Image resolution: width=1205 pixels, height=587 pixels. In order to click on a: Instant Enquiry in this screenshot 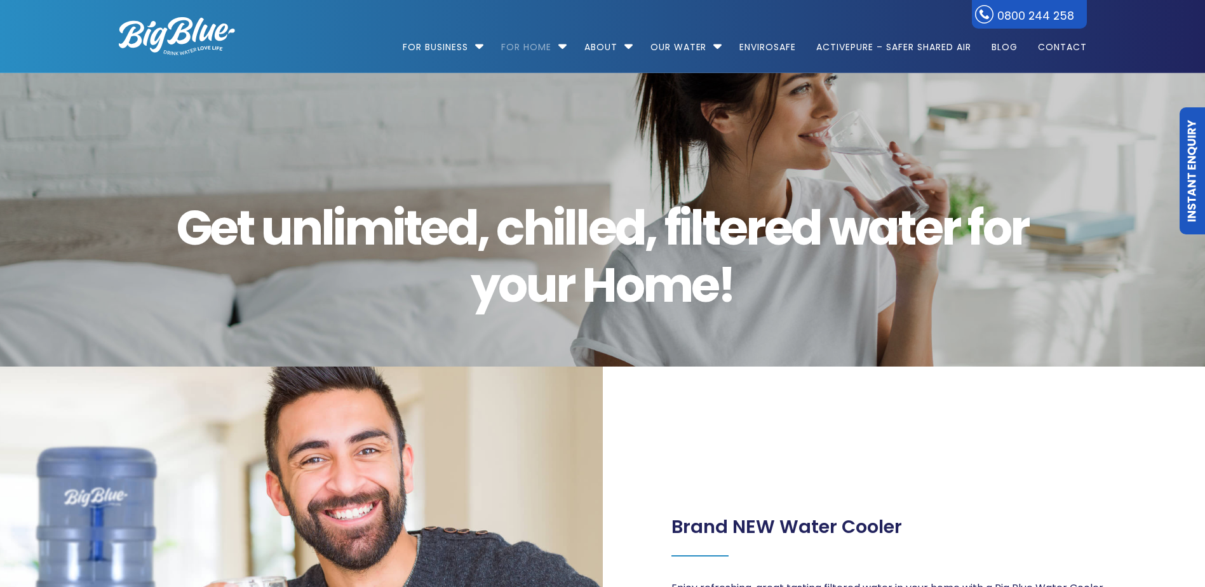, I will do `click(1192, 171)`.